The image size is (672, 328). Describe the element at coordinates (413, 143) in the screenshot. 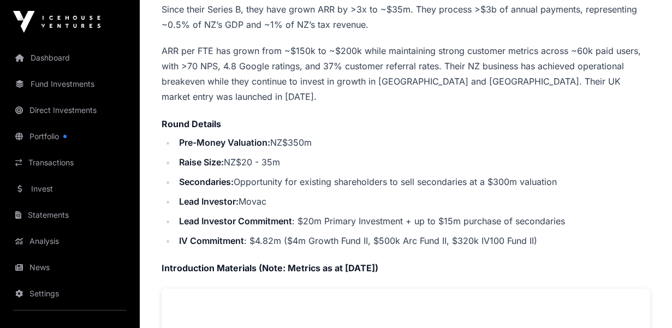

I see `li: NZ$350m` at that location.